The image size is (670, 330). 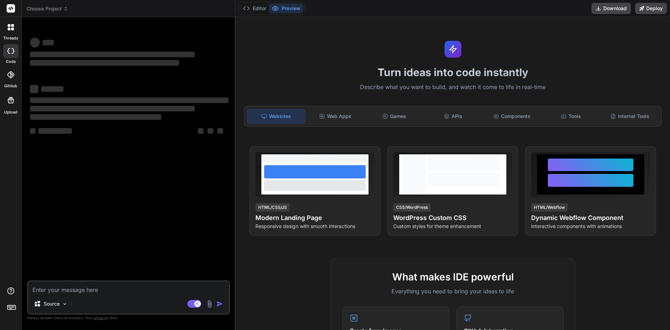 What do you see at coordinates (651, 8) in the screenshot?
I see `button: Deploy` at bounding box center [651, 8].